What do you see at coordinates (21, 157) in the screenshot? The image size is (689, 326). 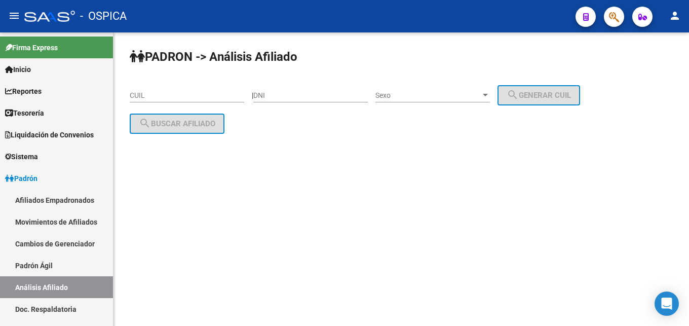 I see `span: Sistema` at bounding box center [21, 157].